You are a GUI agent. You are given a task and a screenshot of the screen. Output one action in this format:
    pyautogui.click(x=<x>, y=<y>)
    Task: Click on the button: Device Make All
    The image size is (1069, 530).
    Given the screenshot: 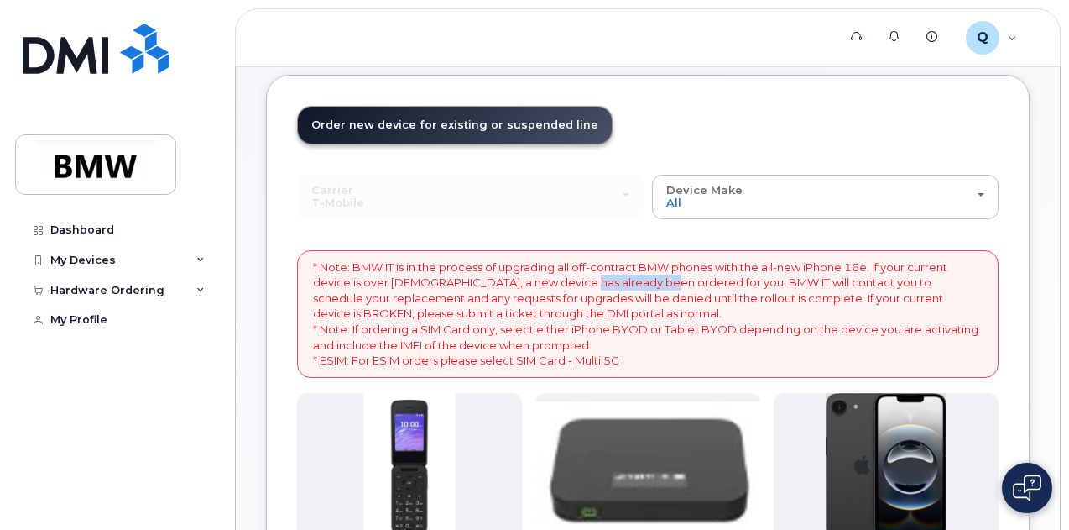 What is the action you would take?
    pyautogui.click(x=825, y=196)
    